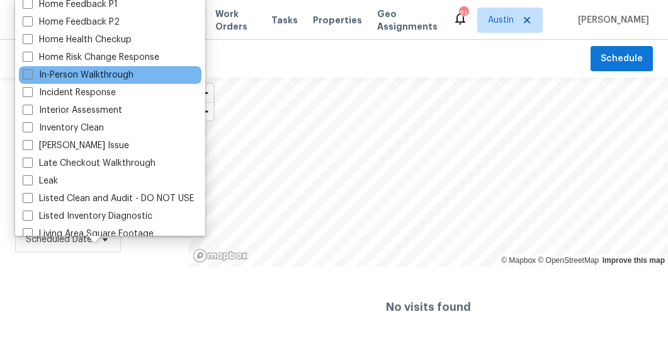  What do you see at coordinates (568, 260) in the screenshot?
I see `a: OpenStreetMap` at bounding box center [568, 260].